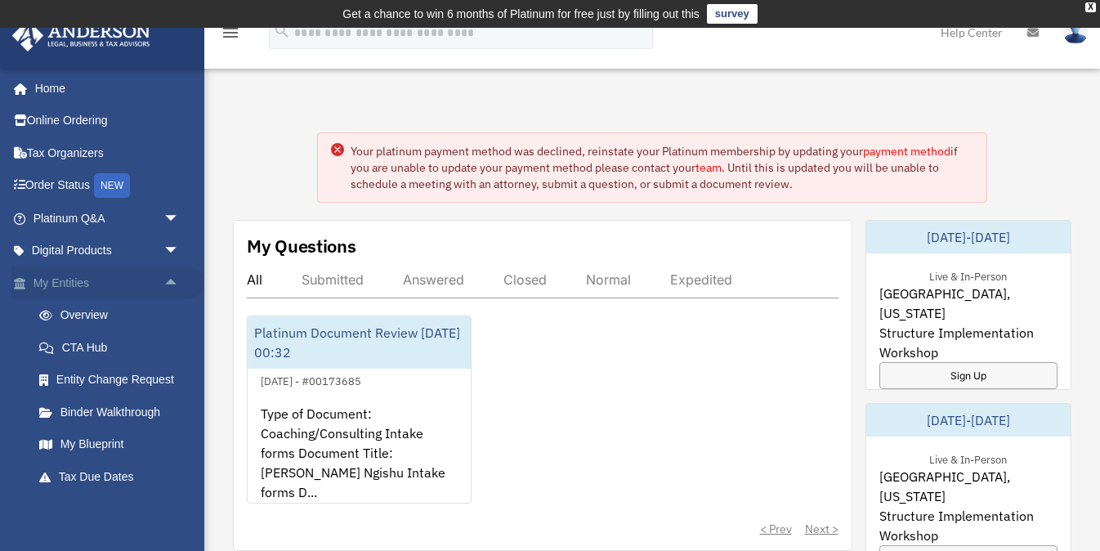  What do you see at coordinates (520, 14) in the screenshot?
I see `div: Get a chance to win 6 months of Platinum for free just by filling out this` at bounding box center [520, 14].